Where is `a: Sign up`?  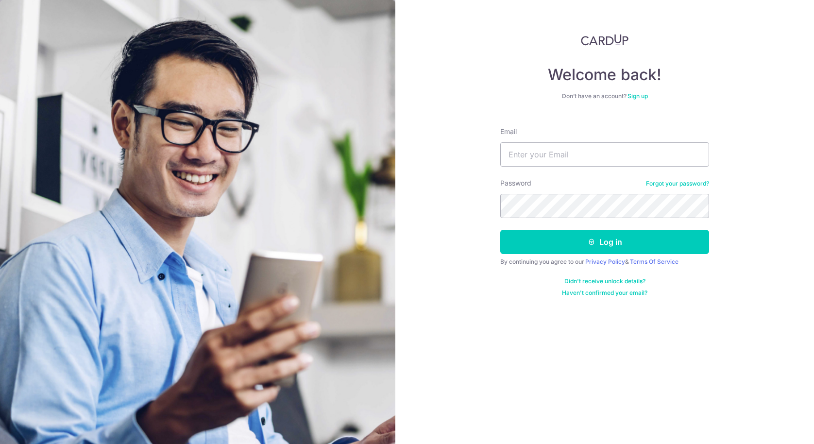
a: Sign up is located at coordinates (637, 96).